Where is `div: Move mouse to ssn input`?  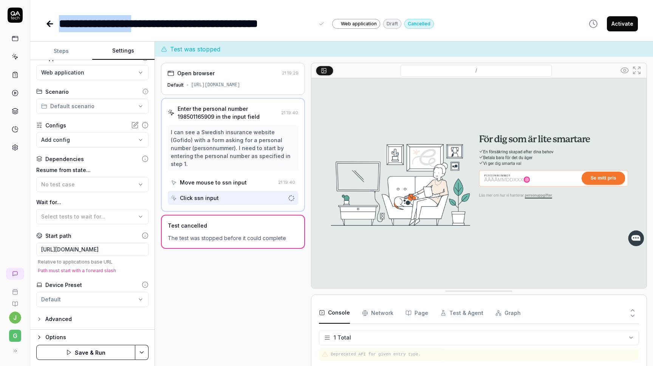
div: Move mouse to ssn input is located at coordinates (213, 182).